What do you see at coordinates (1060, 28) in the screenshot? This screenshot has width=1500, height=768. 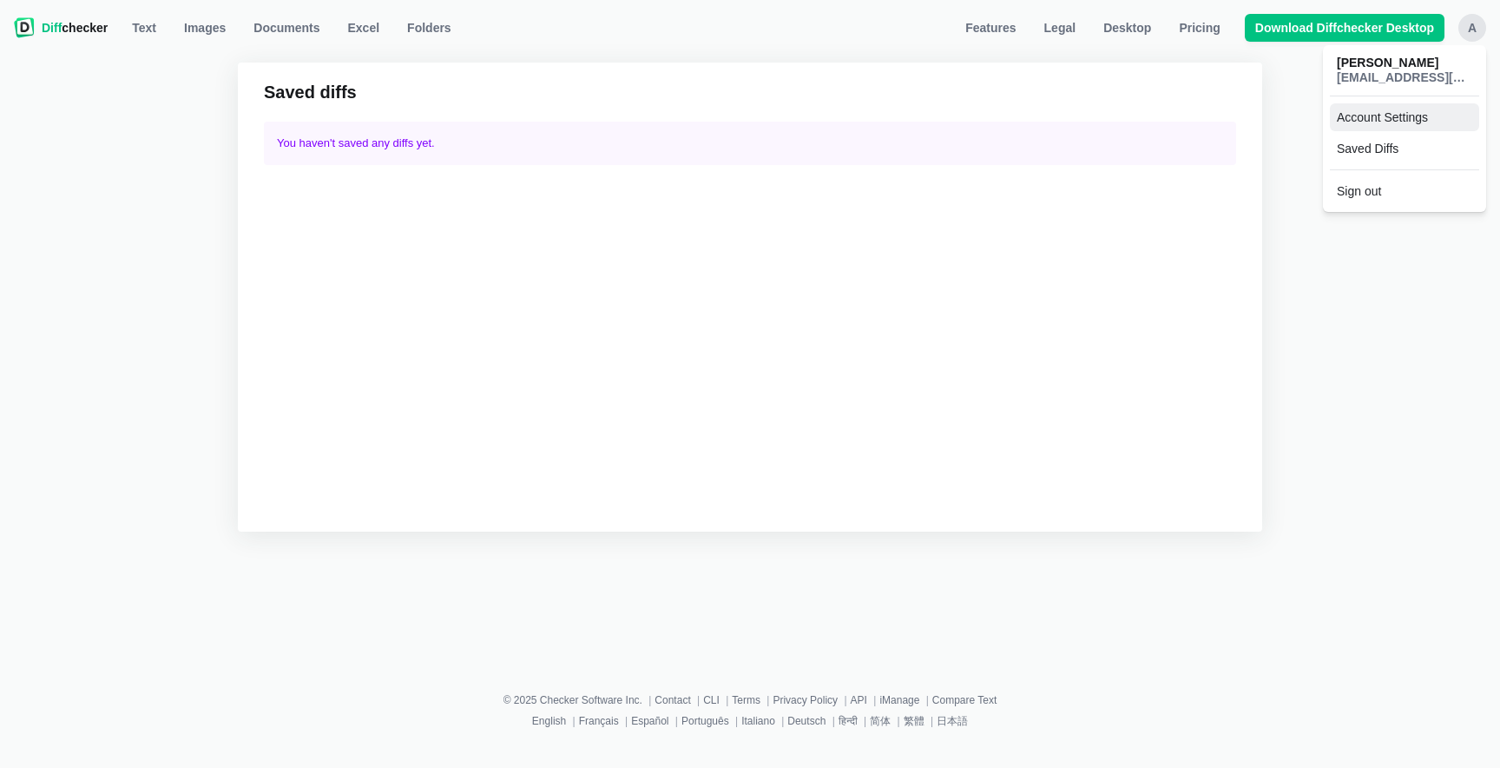 I see `span: Legal` at bounding box center [1060, 28].